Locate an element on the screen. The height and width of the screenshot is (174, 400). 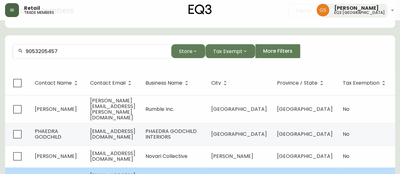
button: Tax Exempt is located at coordinates (230, 51).